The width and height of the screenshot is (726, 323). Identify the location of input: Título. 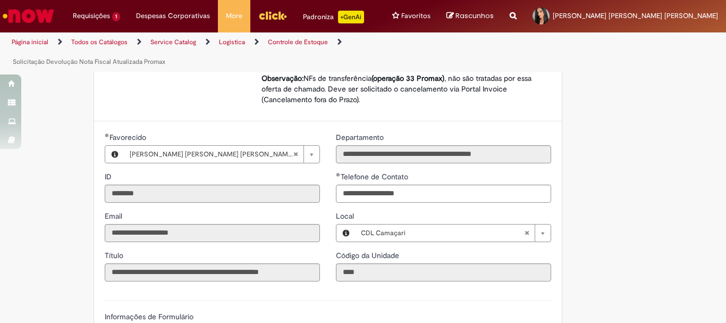
(212, 272).